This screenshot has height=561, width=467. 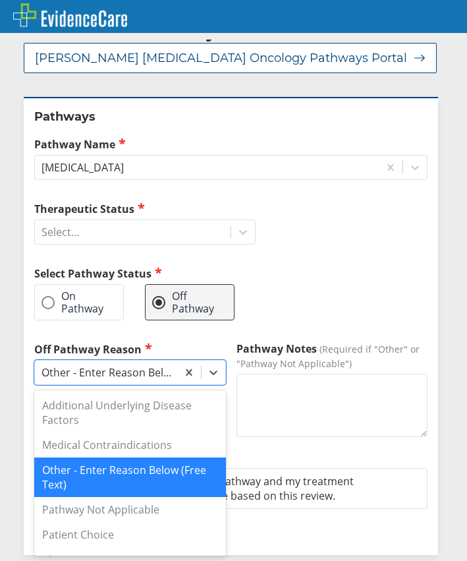 What do you see at coordinates (72, 302) in the screenshot?
I see `label: On Pathway` at bounding box center [72, 302].